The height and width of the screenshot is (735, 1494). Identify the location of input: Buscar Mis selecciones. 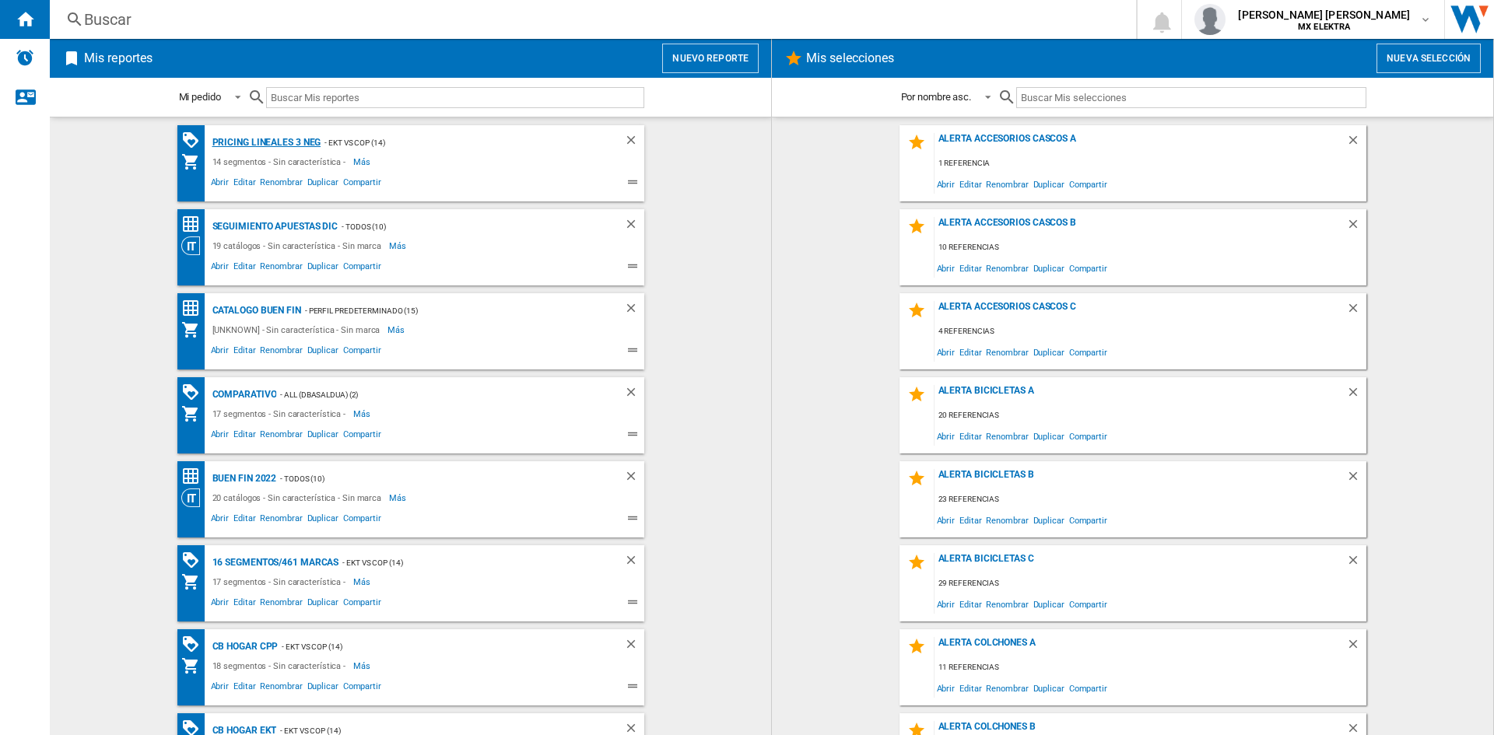
(1191, 97).